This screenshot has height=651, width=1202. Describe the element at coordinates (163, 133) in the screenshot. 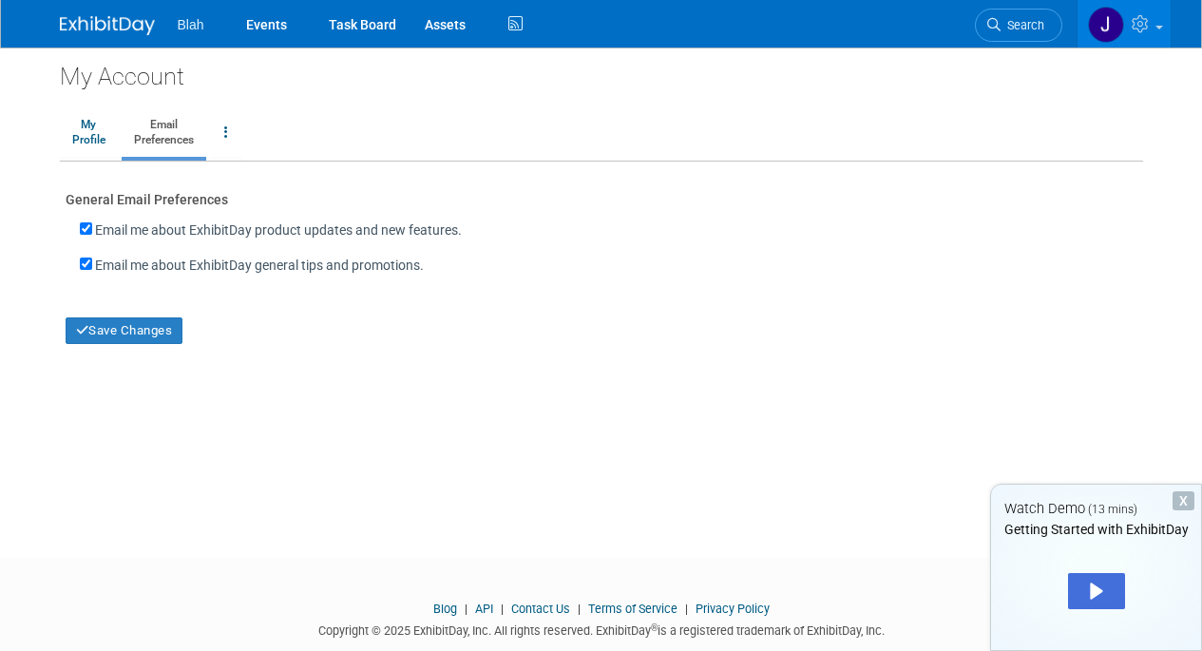

I see `a: EmailPreferences` at that location.